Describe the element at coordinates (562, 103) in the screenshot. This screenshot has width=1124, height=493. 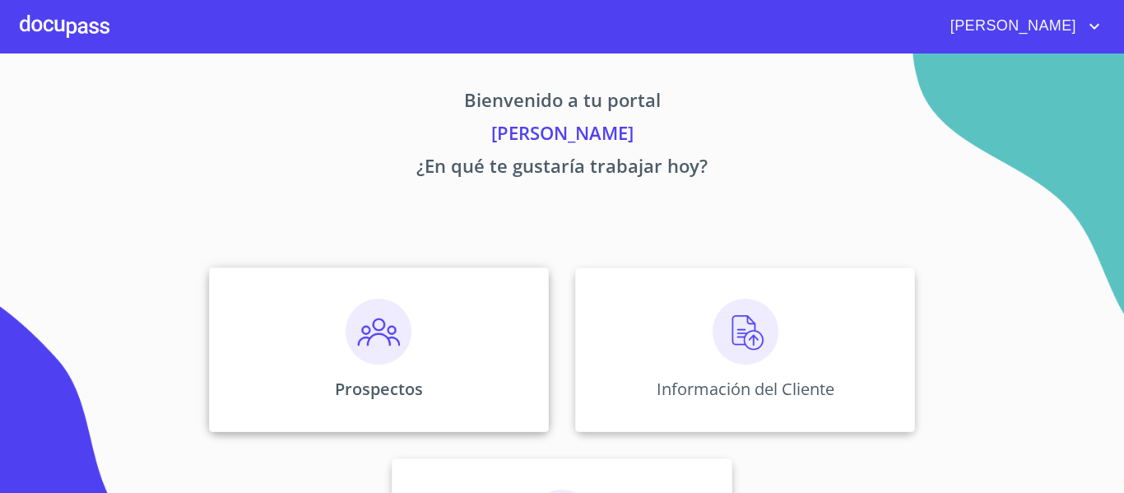
I see `p: Bienvenido a tu portal` at that location.